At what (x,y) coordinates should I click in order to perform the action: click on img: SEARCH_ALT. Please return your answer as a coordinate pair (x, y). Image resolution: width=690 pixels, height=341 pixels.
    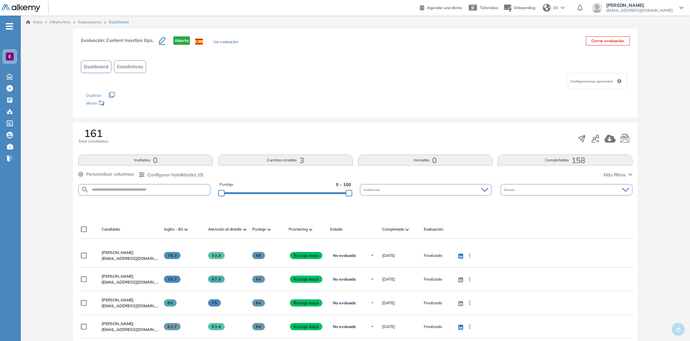
    Looking at the image, I should click on (85, 190).